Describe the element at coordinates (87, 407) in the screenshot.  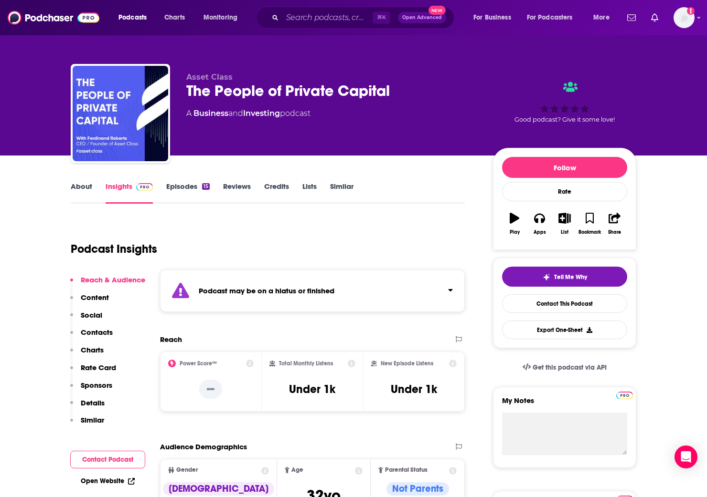
I see `button: Details` at that location.